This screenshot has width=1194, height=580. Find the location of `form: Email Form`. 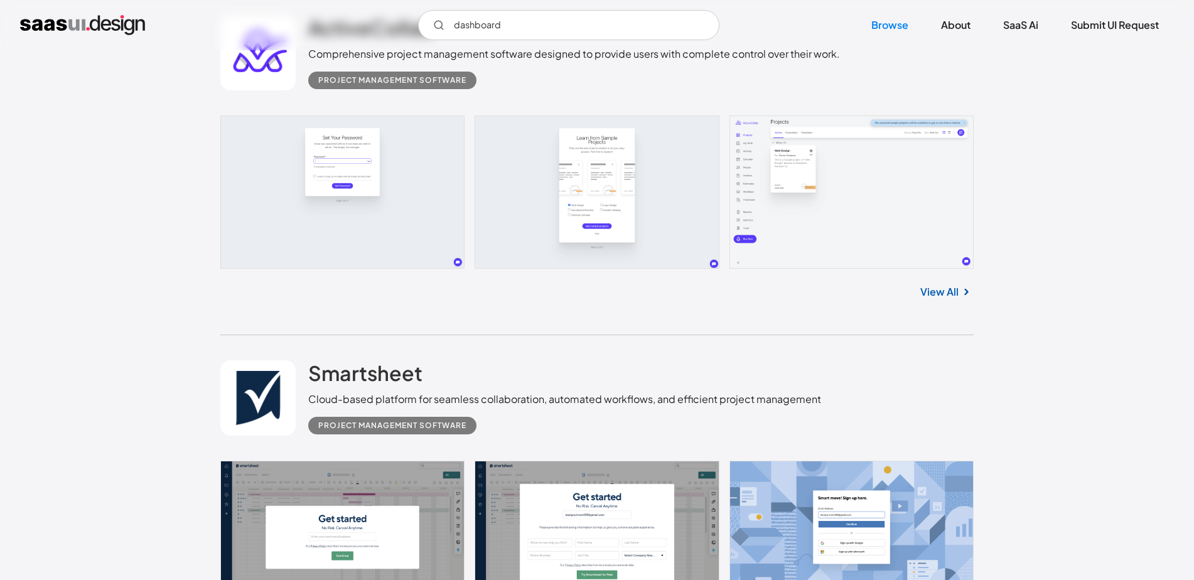

form: Email Form is located at coordinates (569, 25).